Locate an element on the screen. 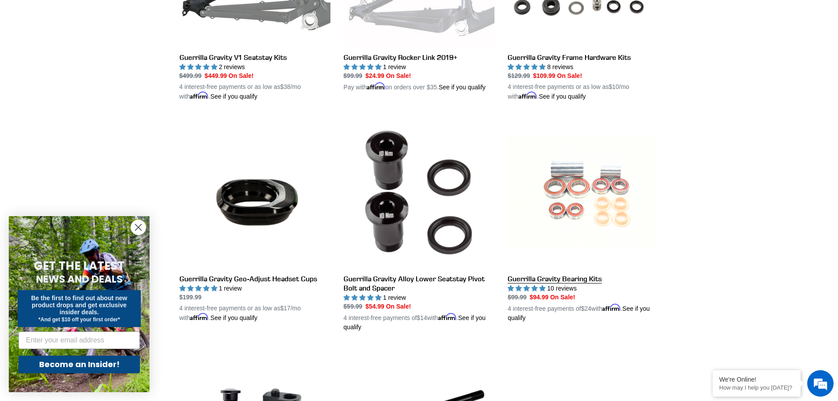  button: Become an Insider! is located at coordinates (79, 364).